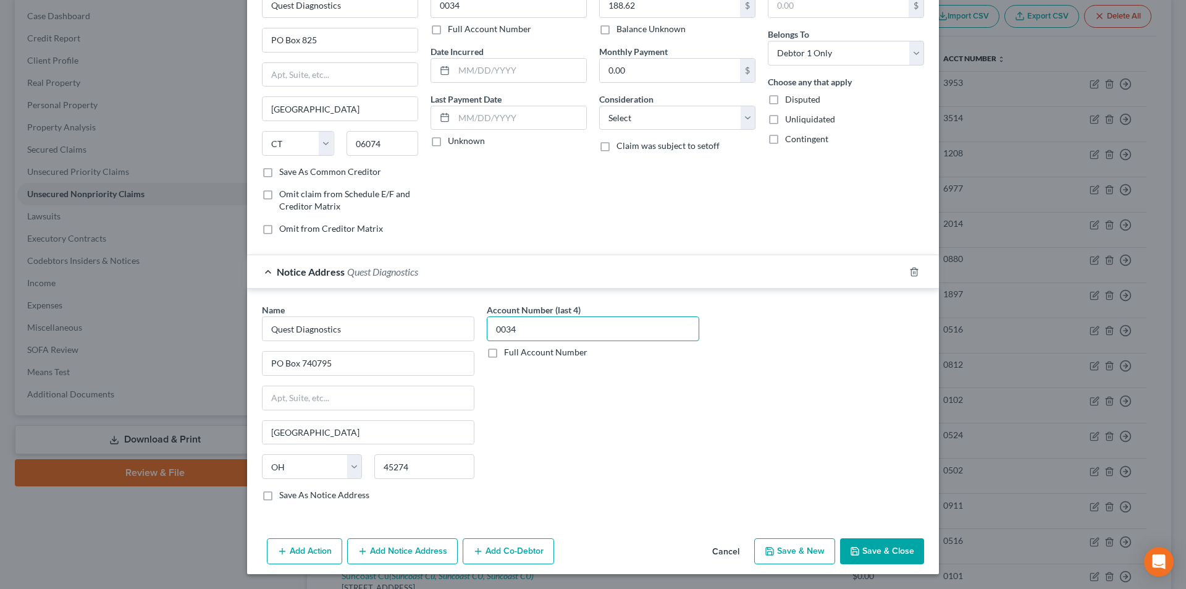  I want to click on span: Unliquidated, so click(810, 119).